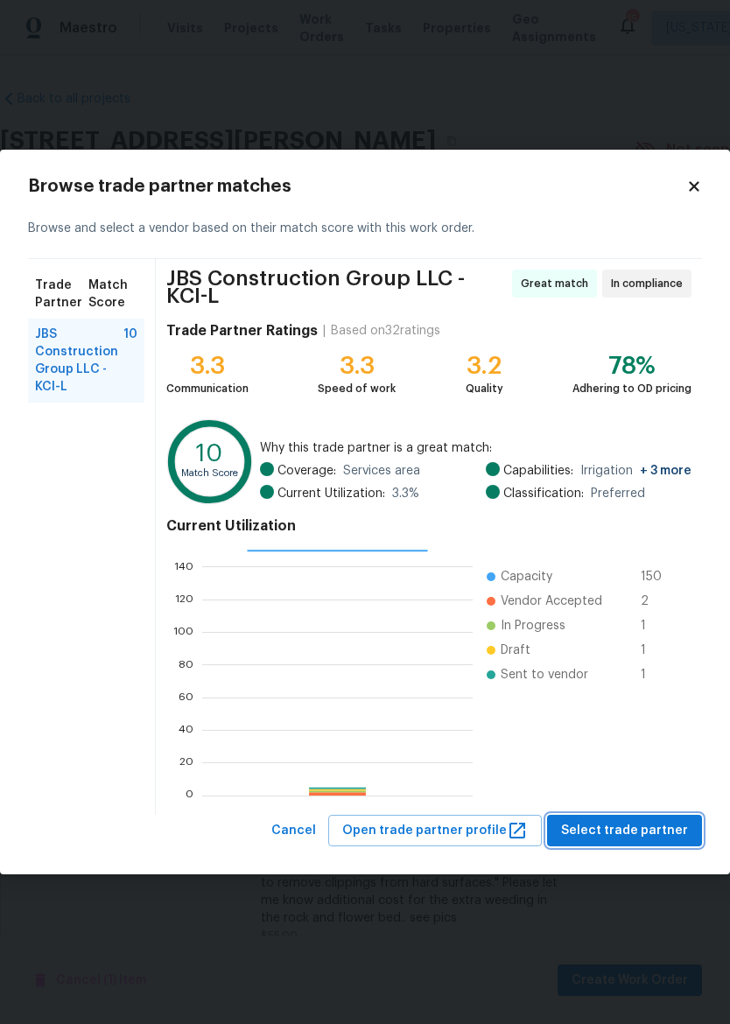 The width and height of the screenshot is (730, 1024). Describe the element at coordinates (209, 473) in the screenshot. I see `text: Match Score` at that location.